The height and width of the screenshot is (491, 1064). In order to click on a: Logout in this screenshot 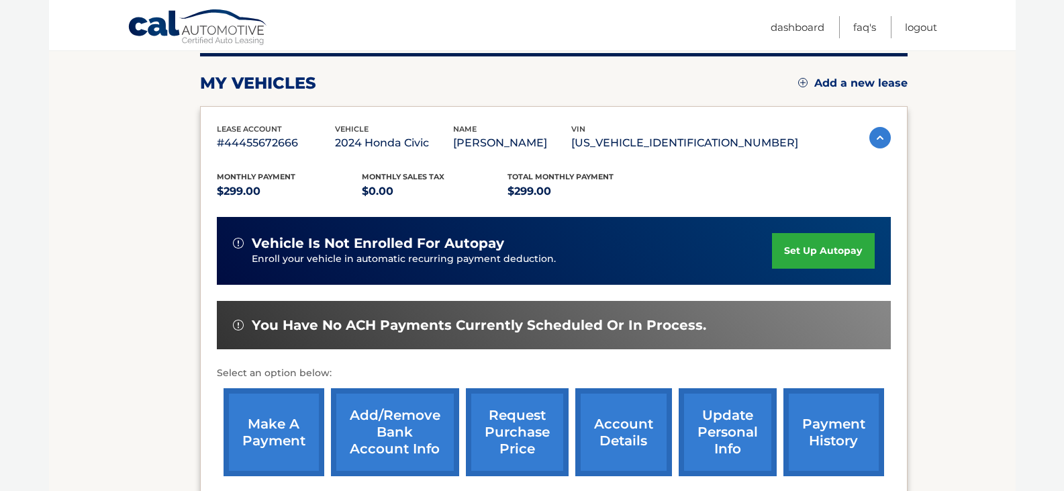, I will do `click(921, 27)`.